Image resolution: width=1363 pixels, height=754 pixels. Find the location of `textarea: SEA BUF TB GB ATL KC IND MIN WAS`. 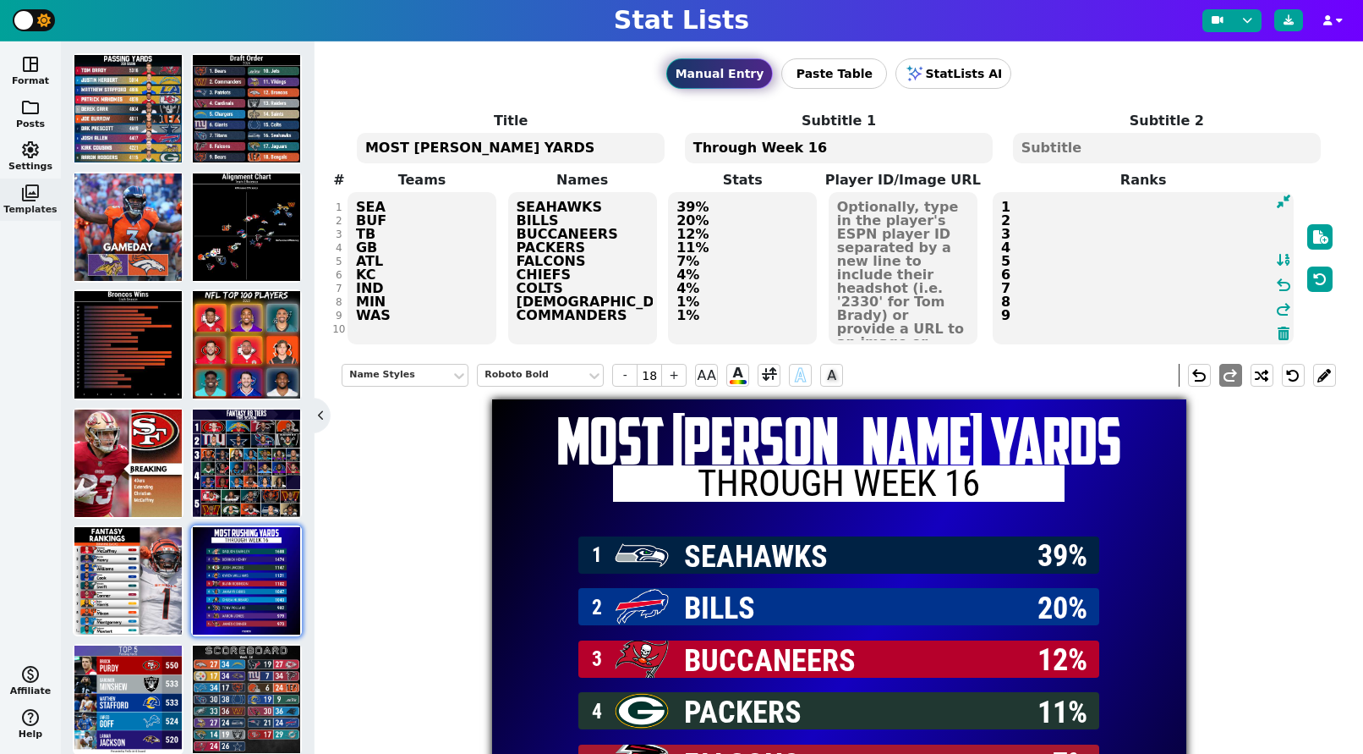

textarea: SEA BUF TB GB ATL KC IND MIN WAS is located at coordinates (422, 268).